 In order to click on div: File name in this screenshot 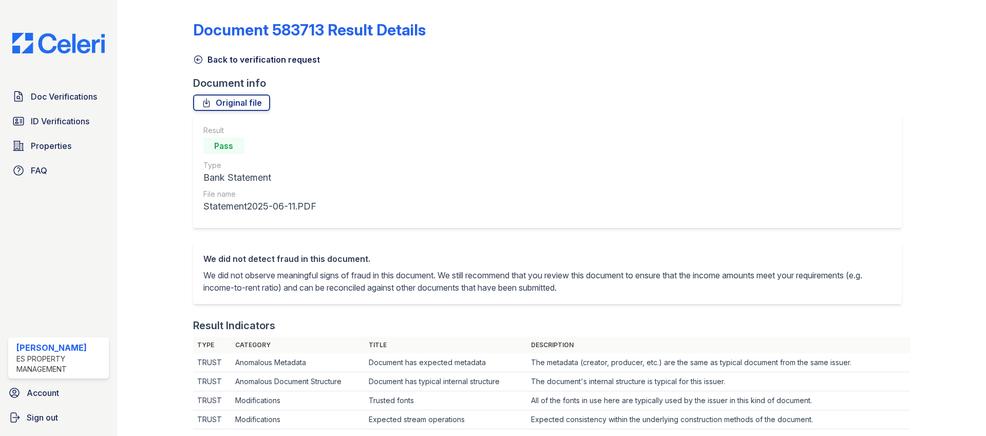, I will do `click(260, 194)`.